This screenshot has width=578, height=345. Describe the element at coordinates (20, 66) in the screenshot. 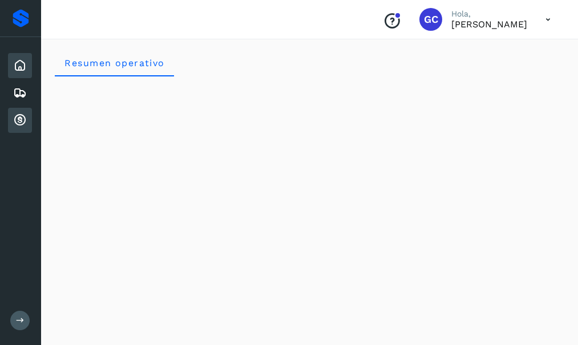

I see `div: Inicio` at that location.